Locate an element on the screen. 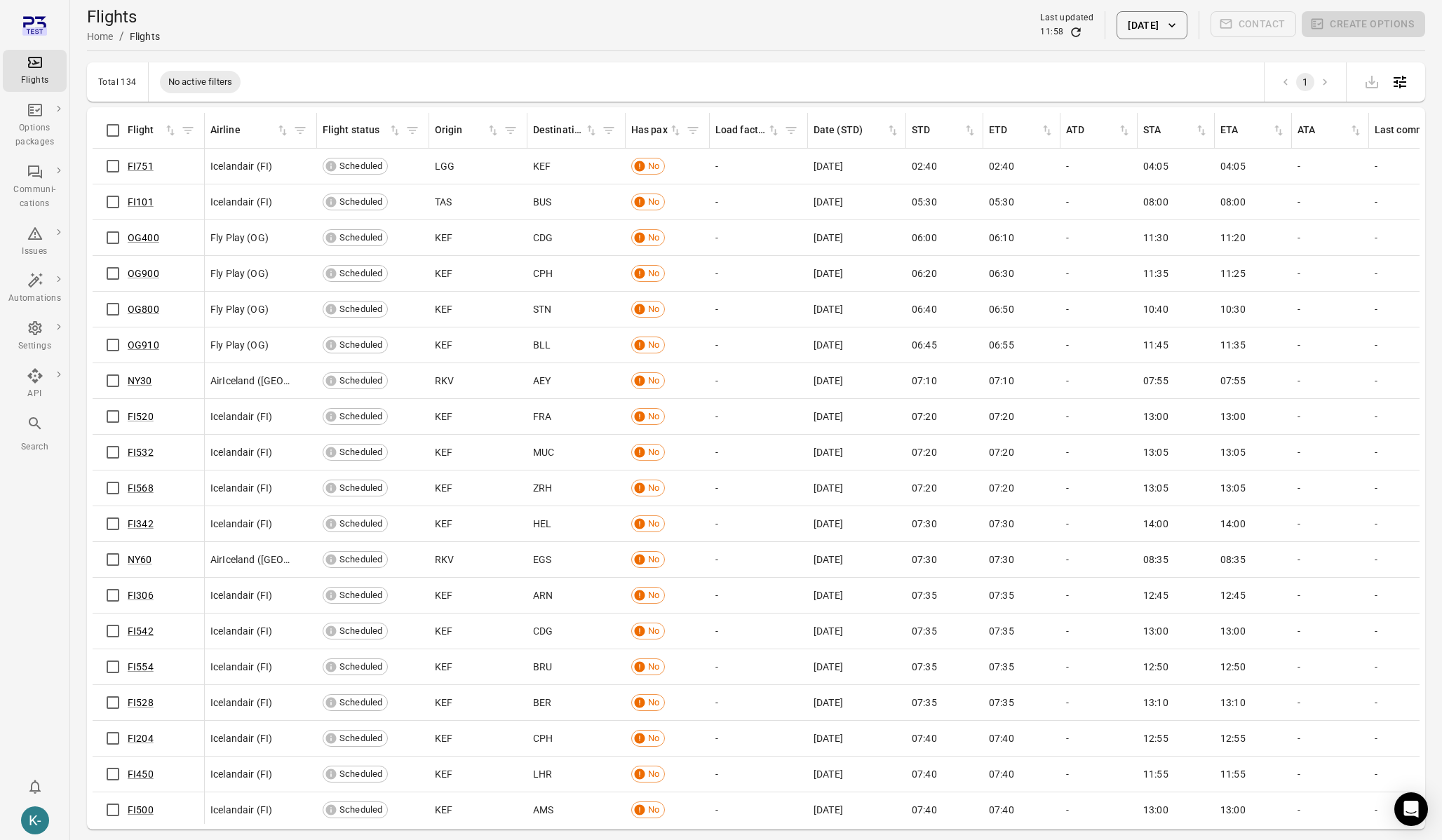 The height and width of the screenshot is (840, 1442). span: Filter by has pax is located at coordinates (693, 131).